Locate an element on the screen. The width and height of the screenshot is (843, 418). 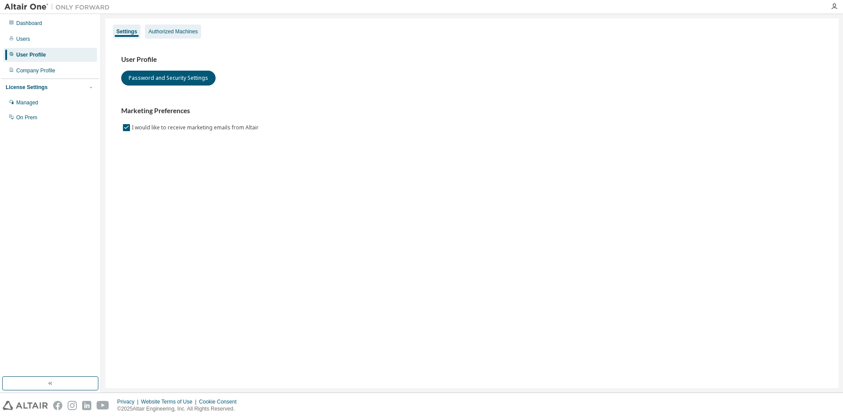
div: Settings is located at coordinates (126, 32).